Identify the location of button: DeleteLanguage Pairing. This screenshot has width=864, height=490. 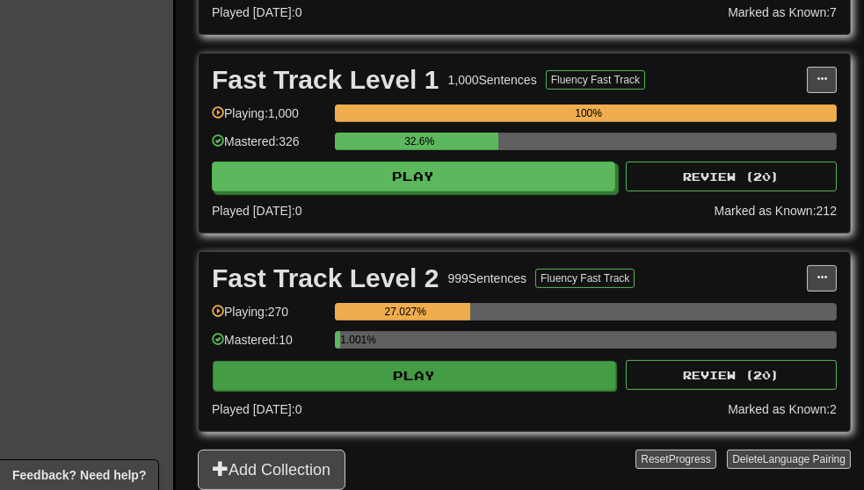
(788, 460).